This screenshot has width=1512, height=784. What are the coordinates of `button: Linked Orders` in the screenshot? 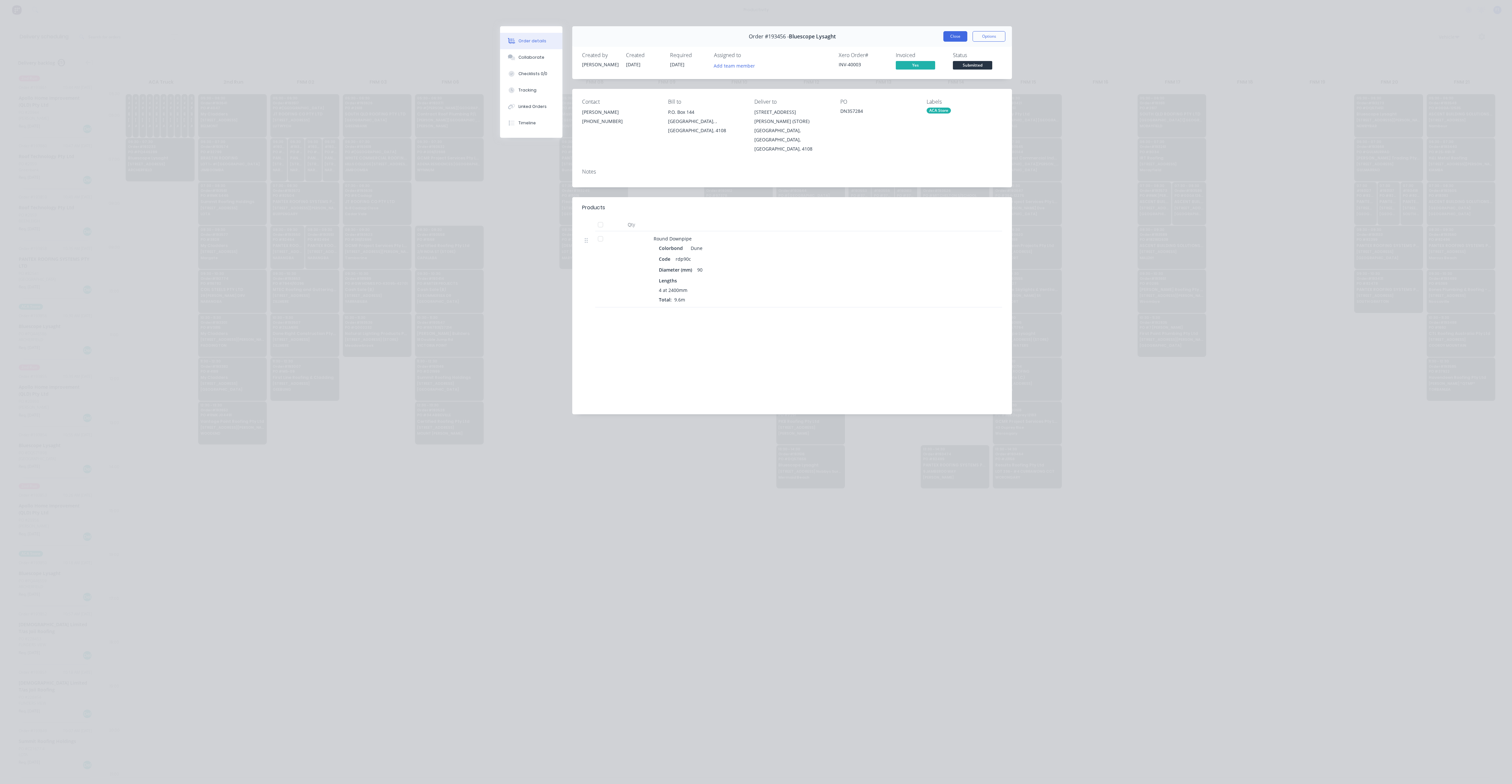 It's located at (532, 106).